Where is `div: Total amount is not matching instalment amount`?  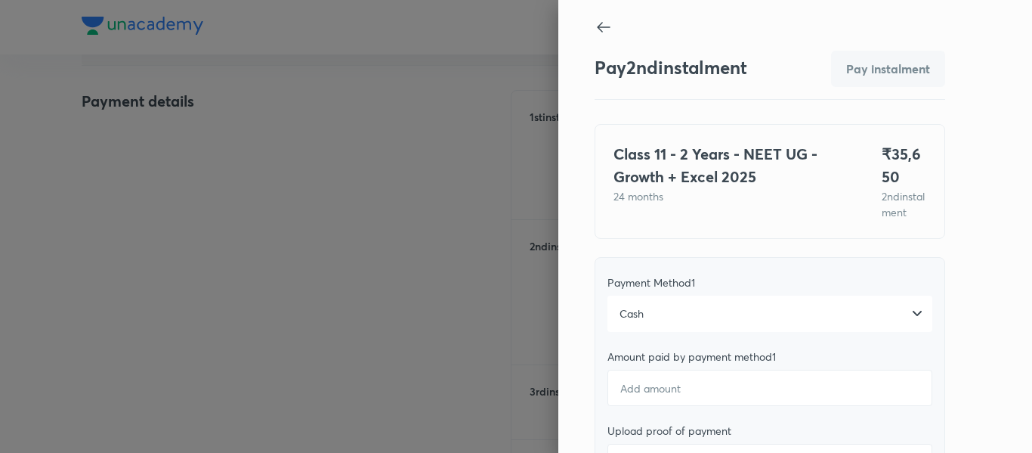 div: Total amount is not matching instalment amount is located at coordinates (888, 69).